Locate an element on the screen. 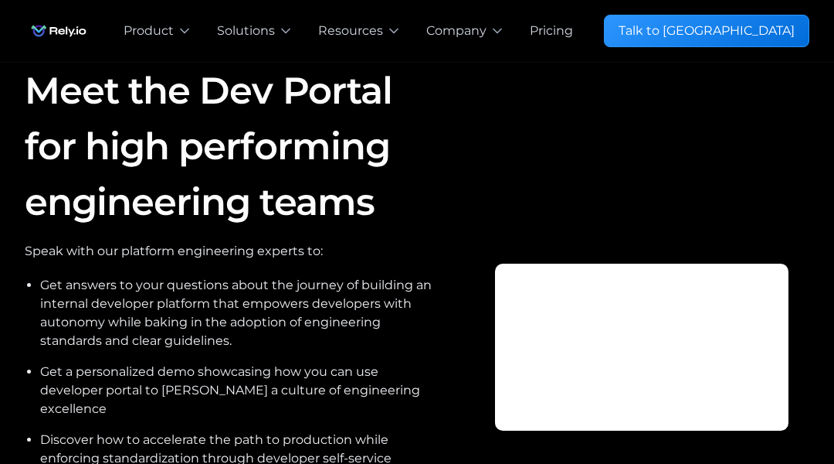  li: Get answers to your questions about the journey of building an internal developer platform that e... is located at coordinates (242, 313).